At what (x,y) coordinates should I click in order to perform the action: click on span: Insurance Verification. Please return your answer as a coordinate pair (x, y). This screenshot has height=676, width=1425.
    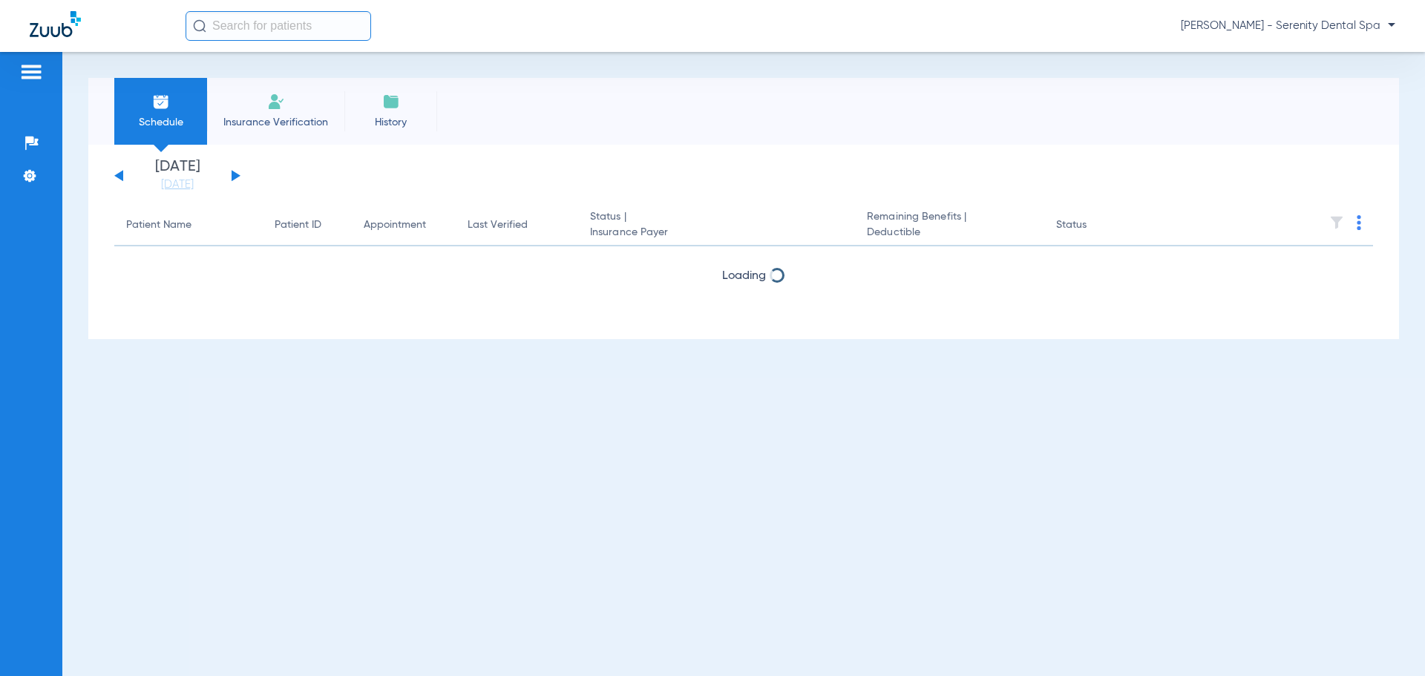
    Looking at the image, I should click on (275, 122).